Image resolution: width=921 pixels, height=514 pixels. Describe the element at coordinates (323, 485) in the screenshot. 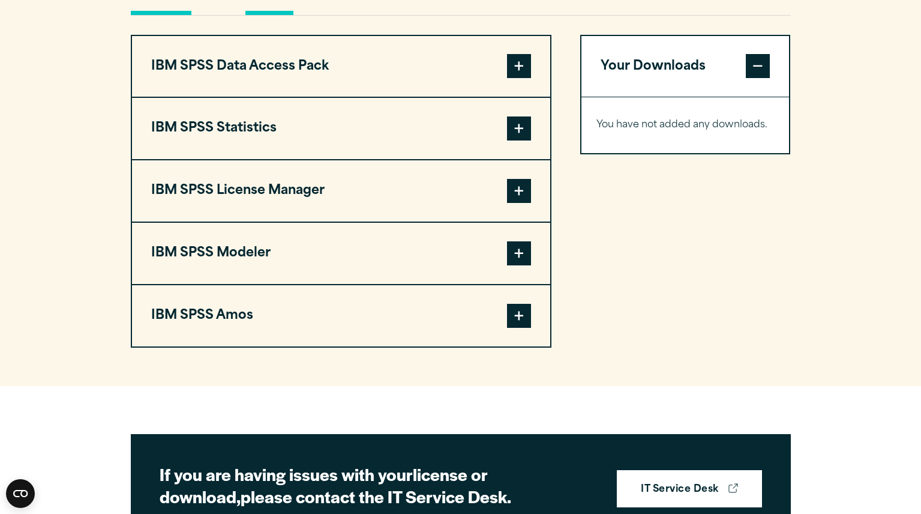

I see `strong: license or download,` at that location.